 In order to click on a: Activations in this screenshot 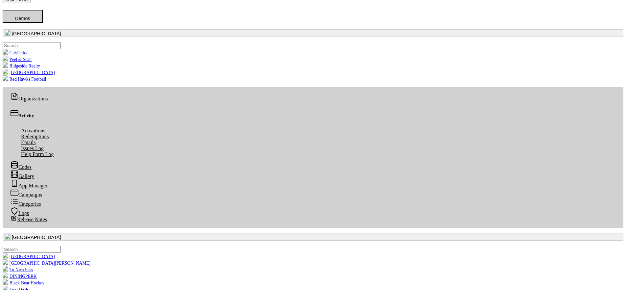, I will do `click(33, 130)`.